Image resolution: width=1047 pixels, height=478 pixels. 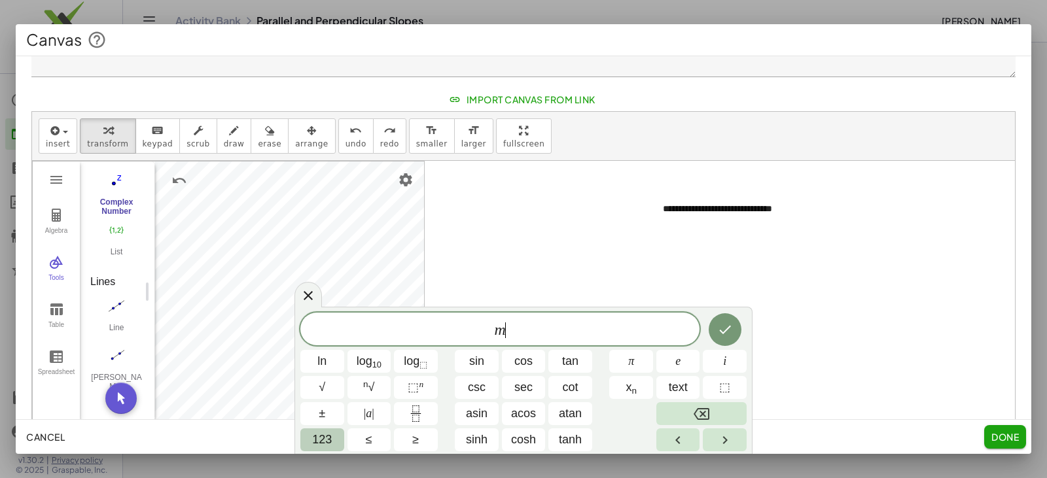 What do you see at coordinates (45, 437) in the screenshot?
I see `span: Cancel` at bounding box center [45, 437].